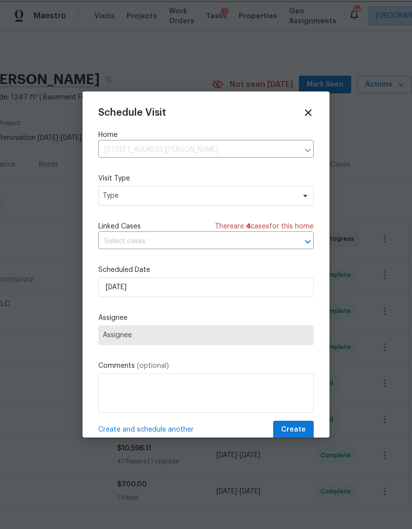 The height and width of the screenshot is (529, 412). I want to click on span: Create and schedule another, so click(146, 430).